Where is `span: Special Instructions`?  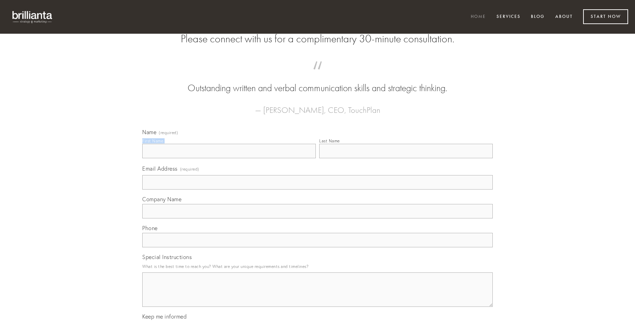 span: Special Instructions is located at coordinates (167, 257).